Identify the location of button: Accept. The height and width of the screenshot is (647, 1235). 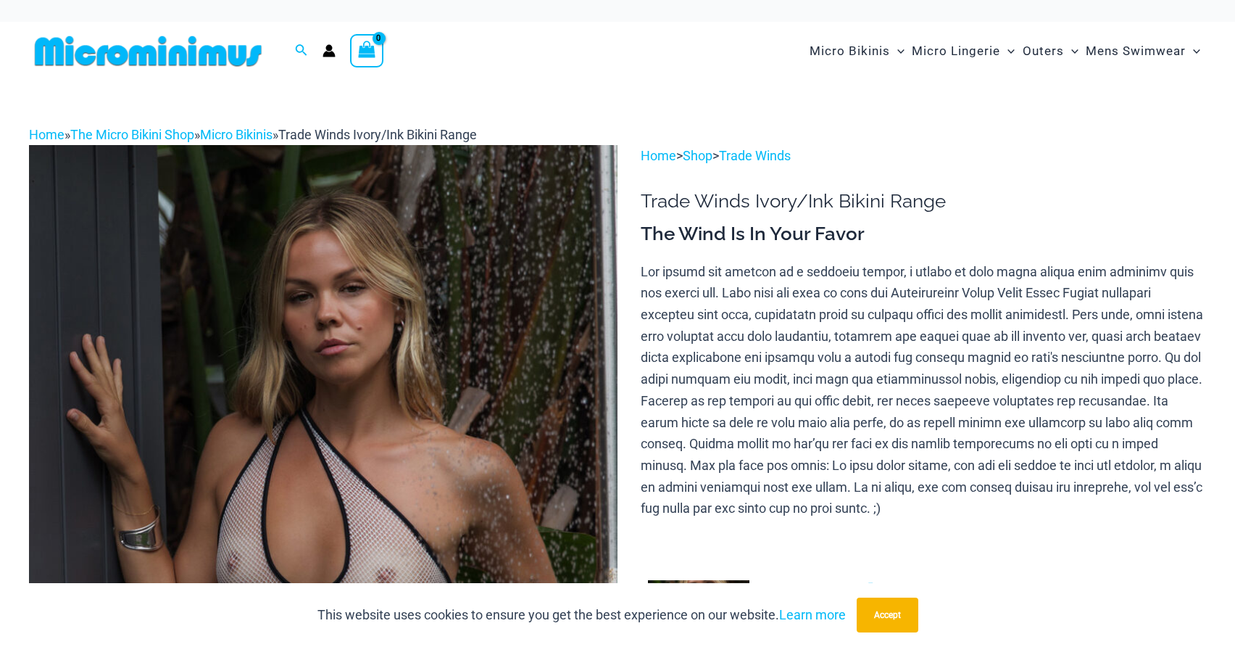
(887, 615).